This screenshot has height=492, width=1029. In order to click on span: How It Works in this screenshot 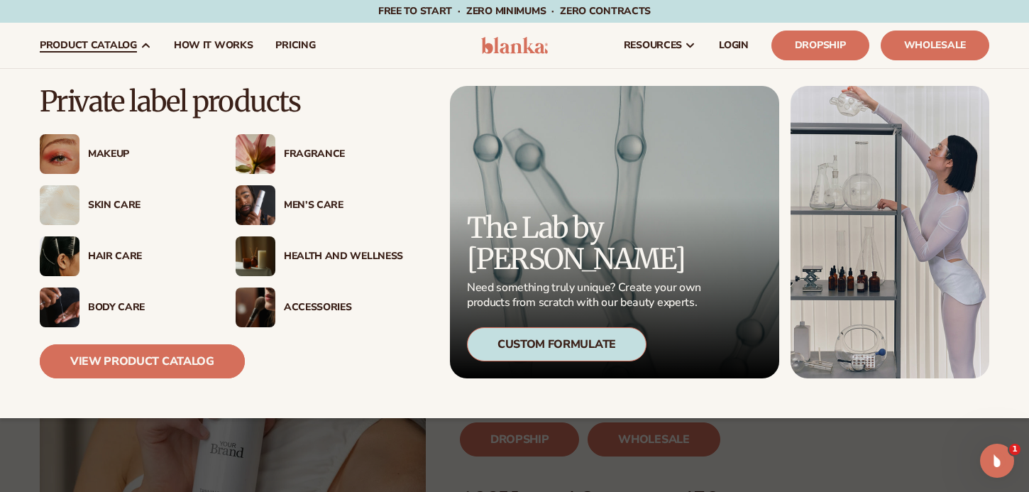, I will do `click(214, 45)`.